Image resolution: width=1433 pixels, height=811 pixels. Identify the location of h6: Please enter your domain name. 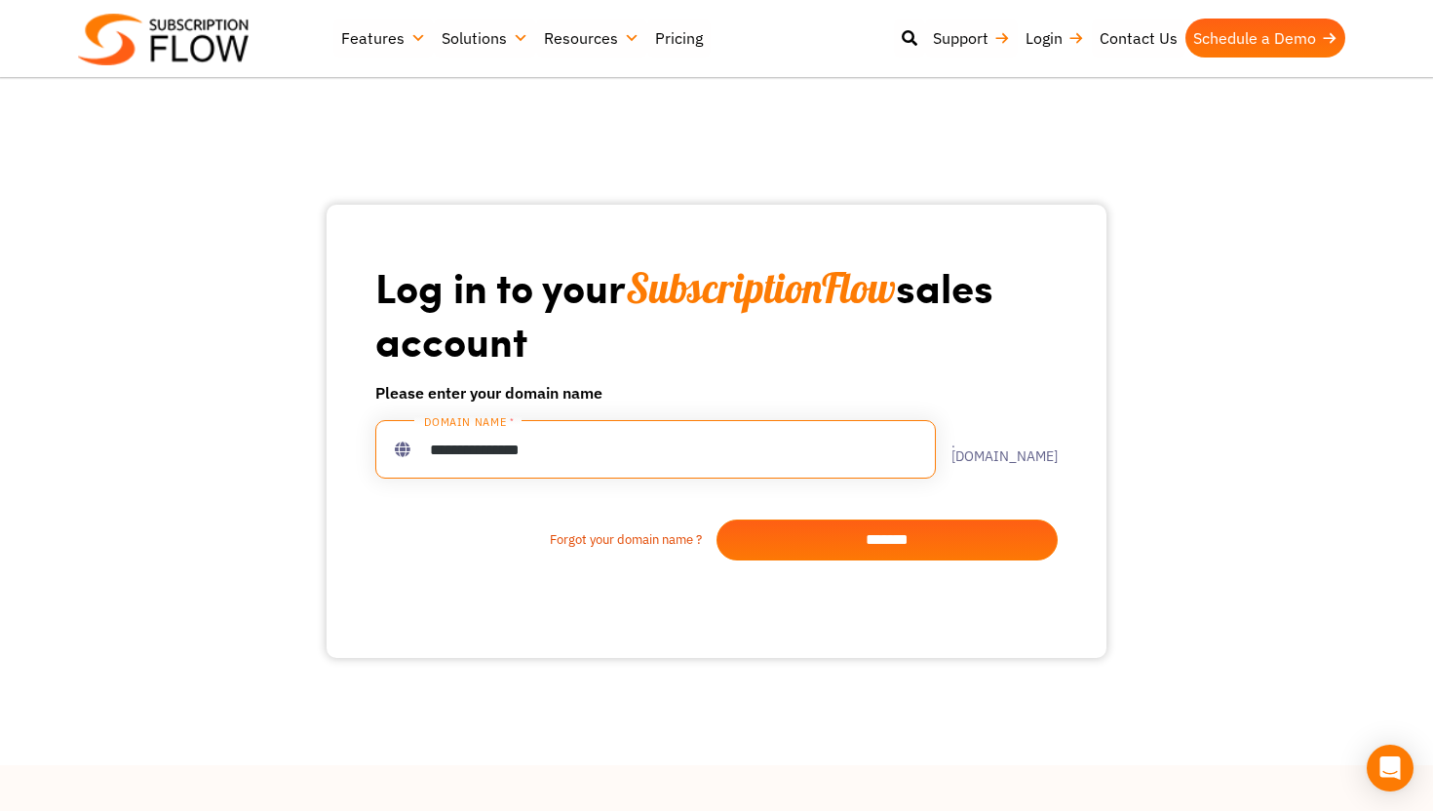
(716, 393).